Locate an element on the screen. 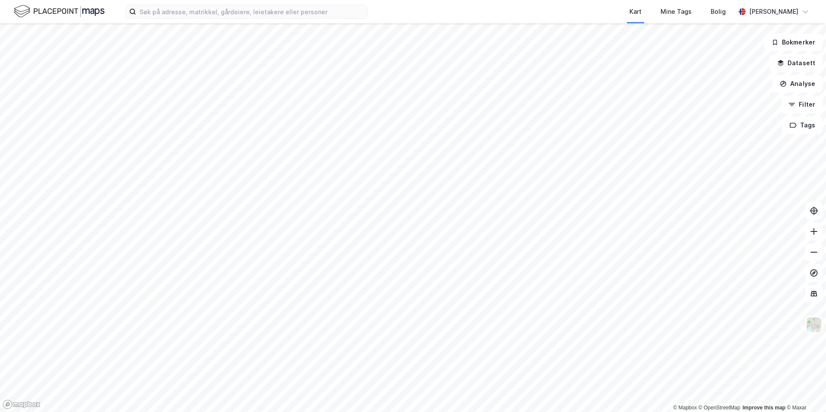 Image resolution: width=826 pixels, height=412 pixels. button: Bokmerker is located at coordinates (793, 42).